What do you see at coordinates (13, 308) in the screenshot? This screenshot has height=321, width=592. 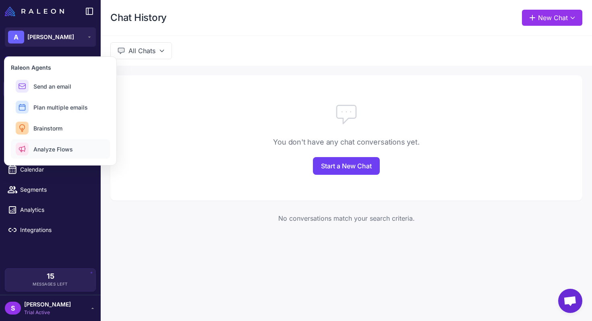 I see `div: S` at bounding box center [13, 308].